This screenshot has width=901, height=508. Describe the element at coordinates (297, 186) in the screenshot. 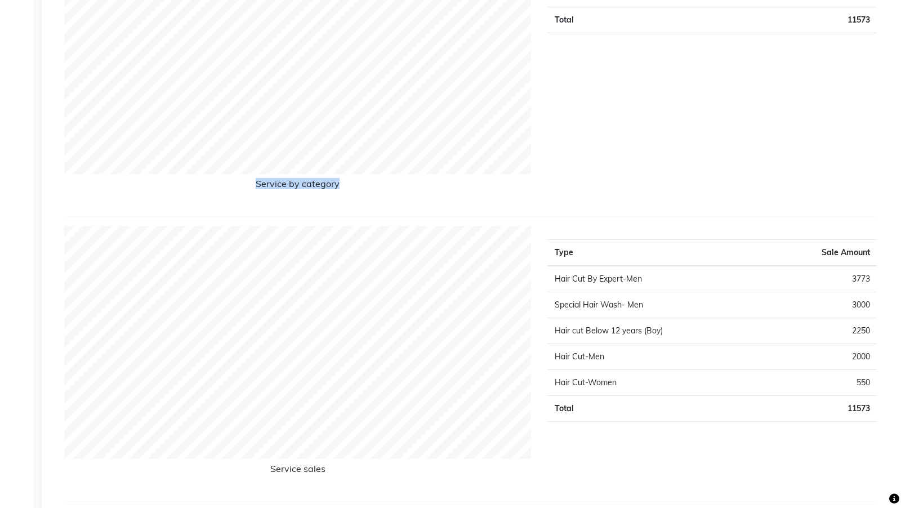

I see `h6: Service by category` at that location.